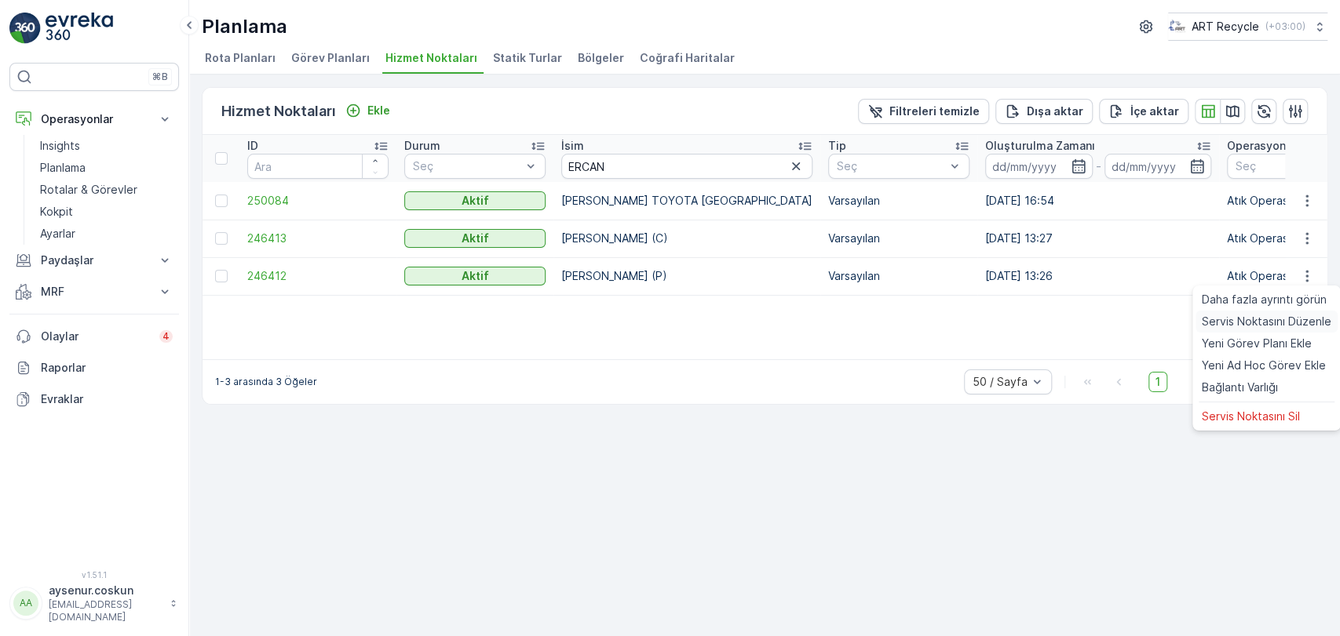 The image size is (1340, 636). I want to click on span: Servis Noktasını Düzenle, so click(1266, 322).